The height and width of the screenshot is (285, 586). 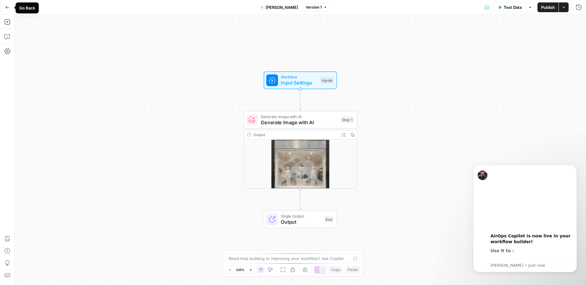 I want to click on span: Copy, so click(x=336, y=270).